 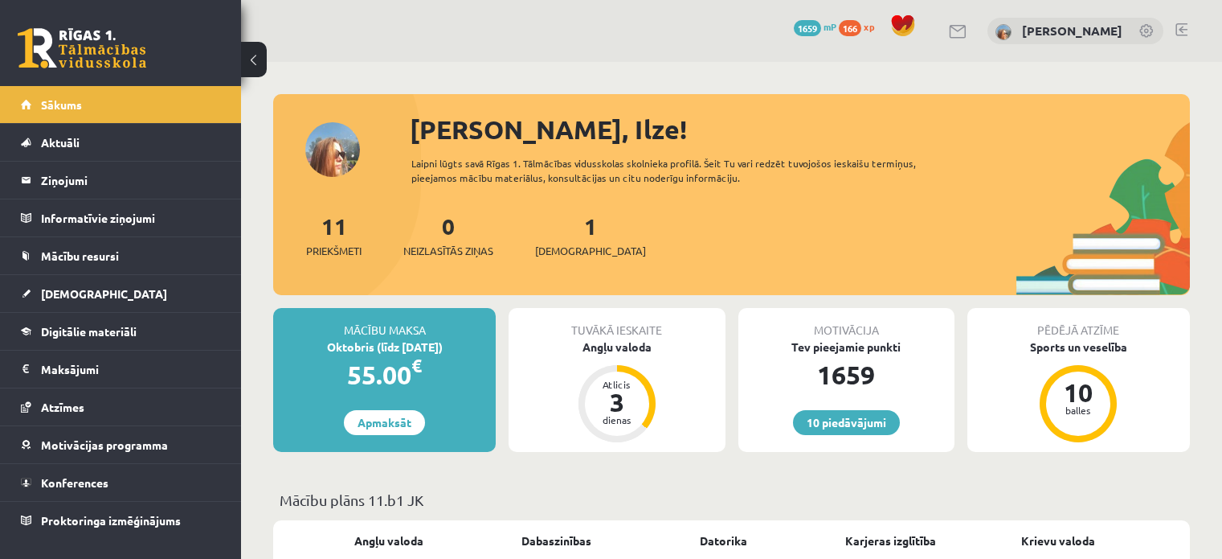 What do you see at coordinates (1078, 392) in the screenshot?
I see `div: 10` at bounding box center [1078, 392].